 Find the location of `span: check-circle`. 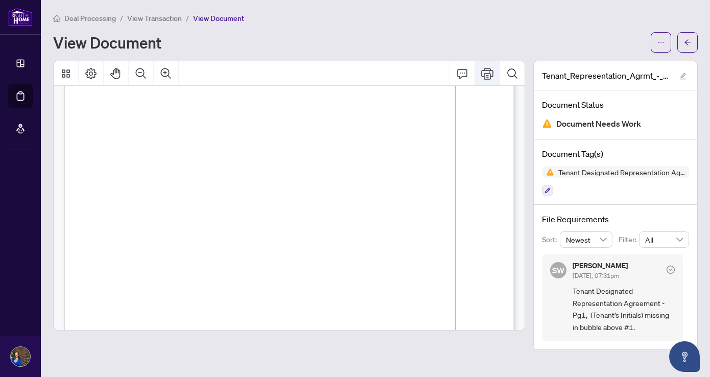

span: check-circle is located at coordinates (670, 270).